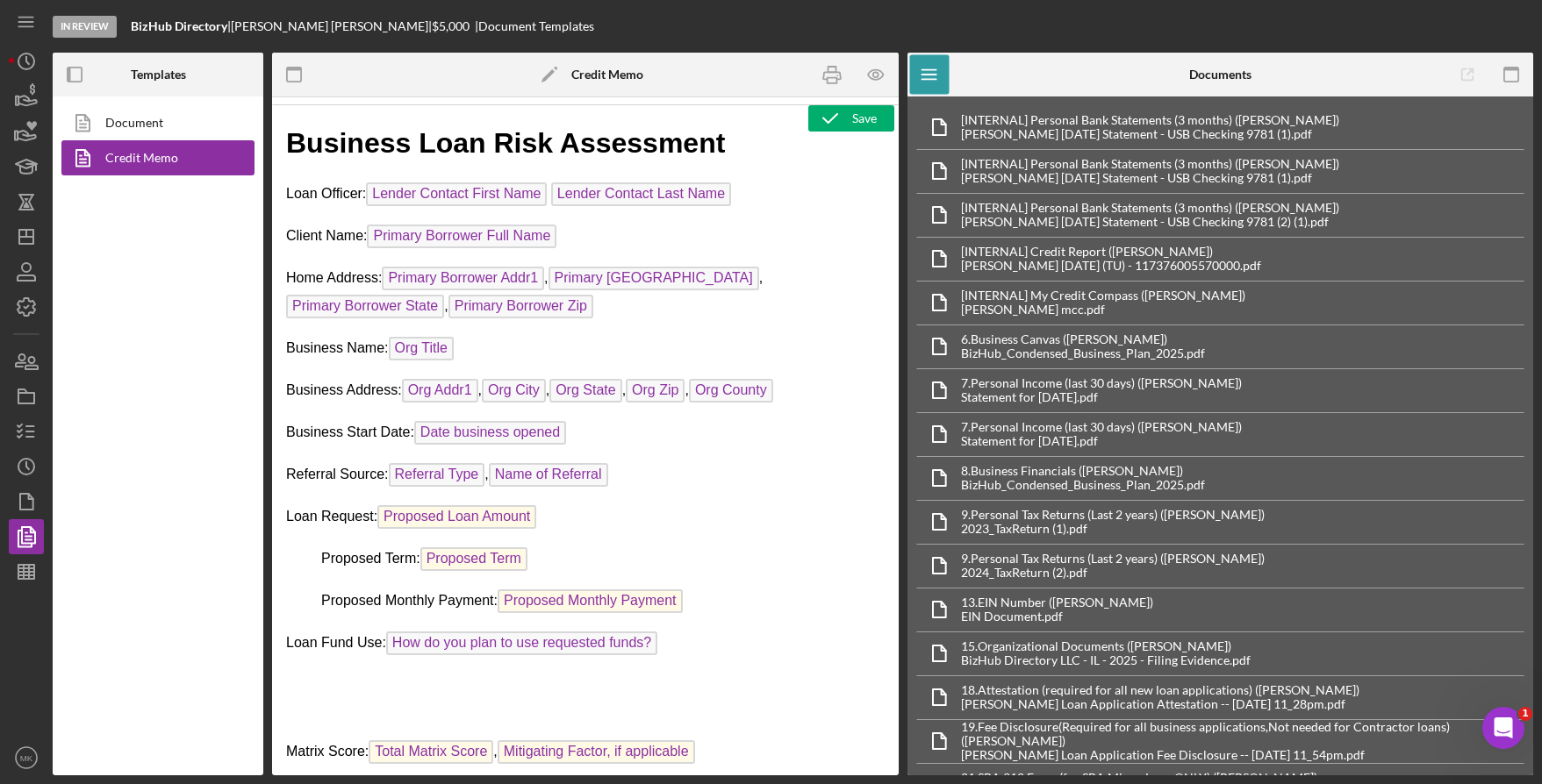  What do you see at coordinates (318, 495) in the screenshot?
I see `span: Proposed Monthly Payment` at bounding box center [318, 495].